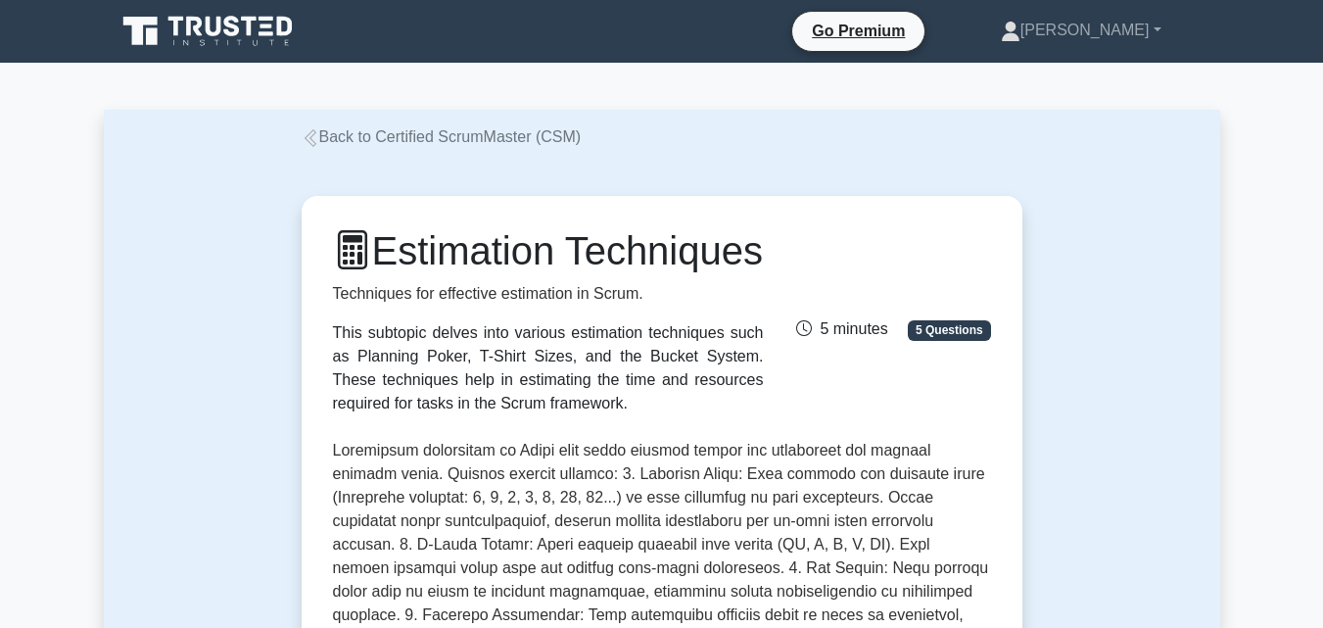  I want to click on span: 5 Questions, so click(949, 330).